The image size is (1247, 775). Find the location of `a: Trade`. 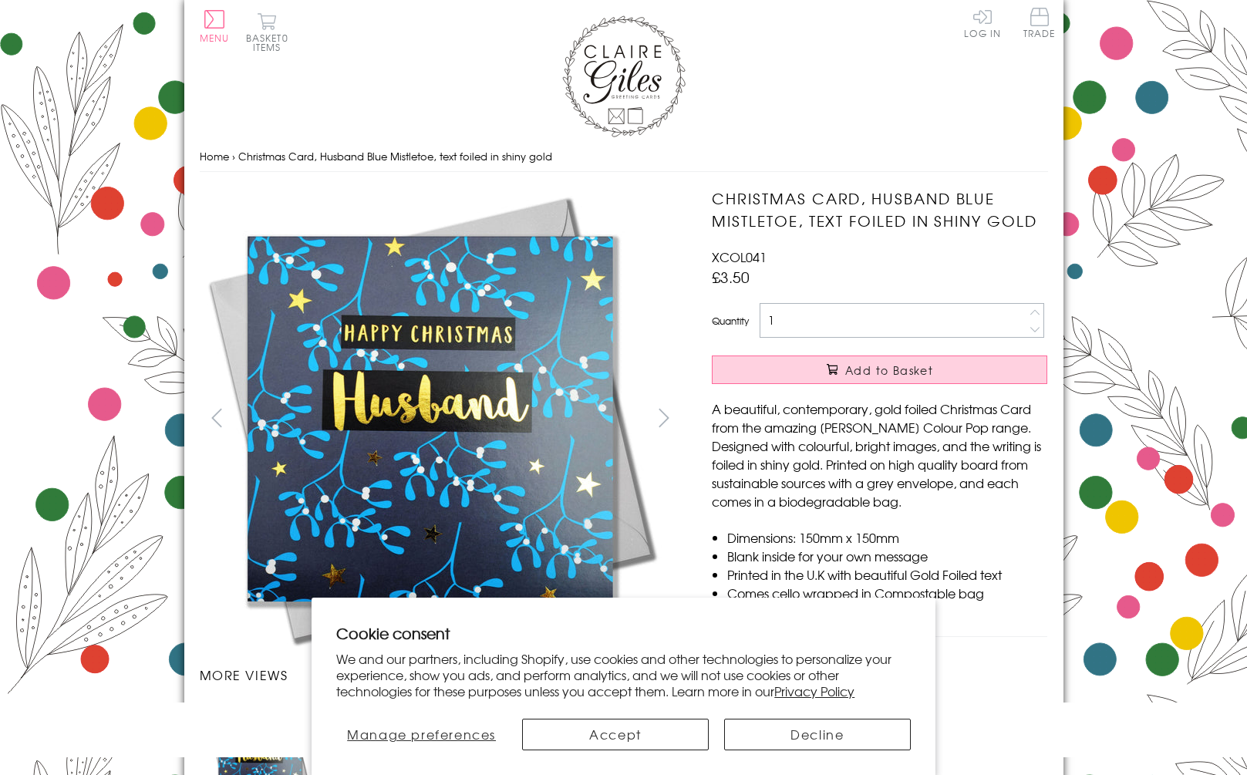

a: Trade is located at coordinates (1040, 24).